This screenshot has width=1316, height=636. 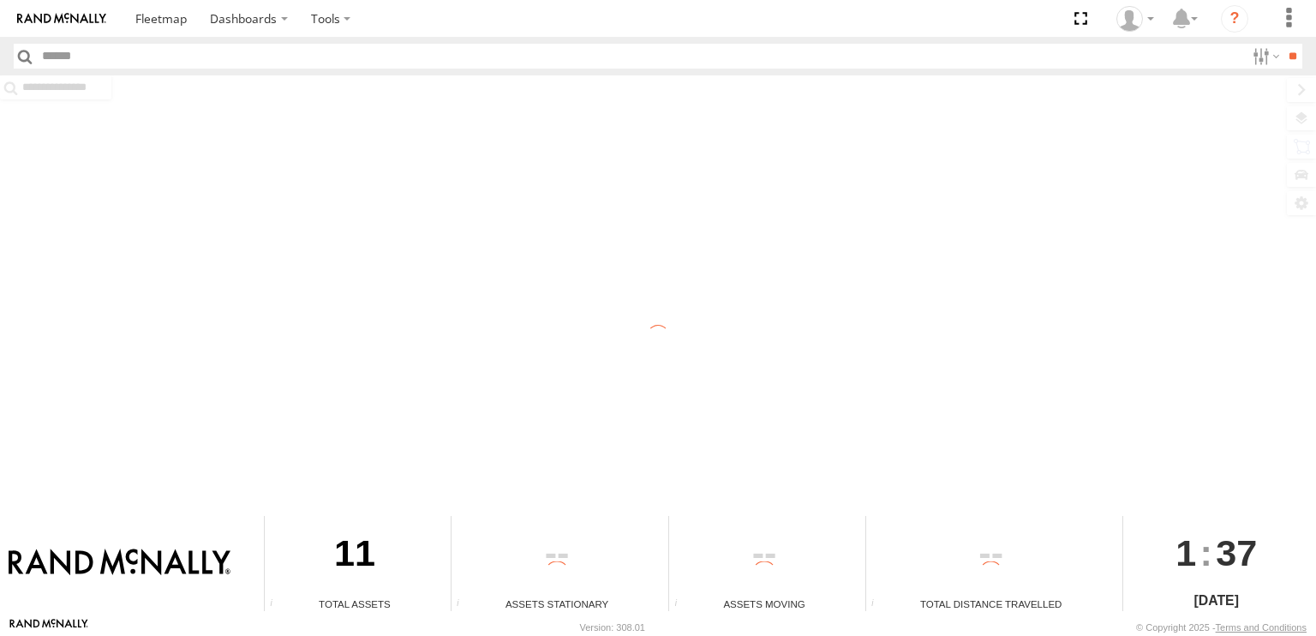 I want to click on div: Total Distance Travelled, so click(x=991, y=603).